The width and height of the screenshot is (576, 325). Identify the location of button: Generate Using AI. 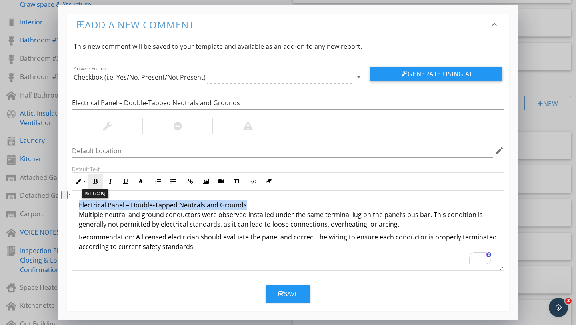
(436, 74).